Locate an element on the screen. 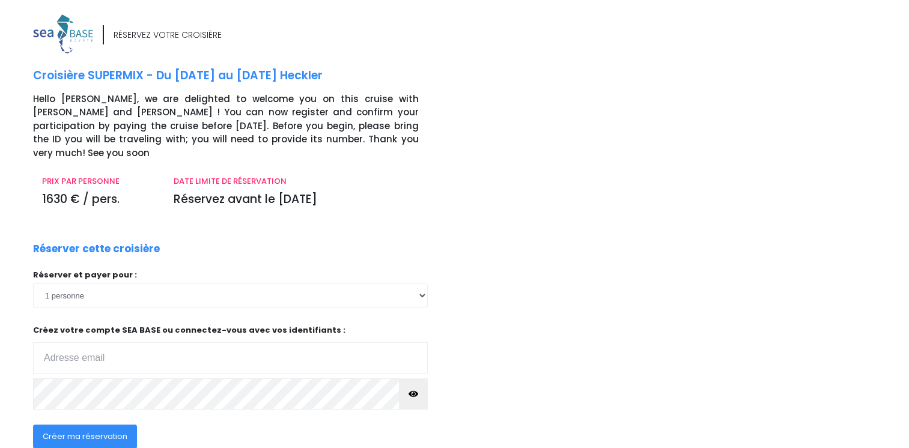 The image size is (909, 448). div: RÉSERVEZ VOTRE CROISIÈRE is located at coordinates (168, 35).